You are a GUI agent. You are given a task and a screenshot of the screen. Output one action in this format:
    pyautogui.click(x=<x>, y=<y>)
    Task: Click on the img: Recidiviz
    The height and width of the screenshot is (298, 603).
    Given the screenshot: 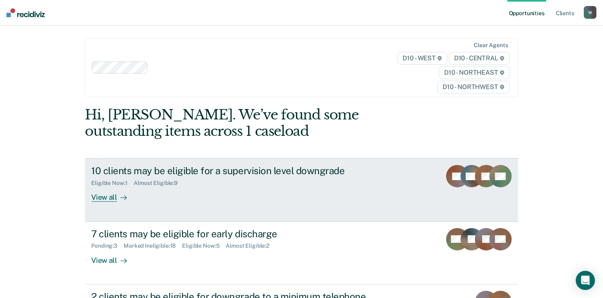 What is the action you would take?
    pyautogui.click(x=26, y=13)
    